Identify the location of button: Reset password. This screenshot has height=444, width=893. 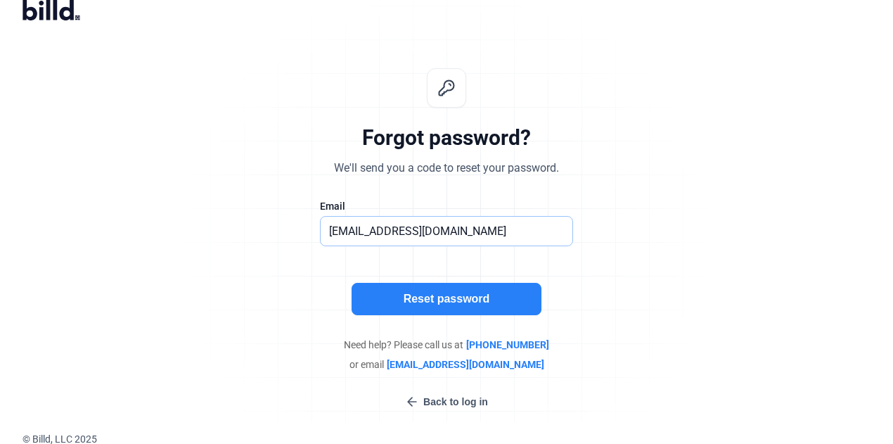
(447, 299).